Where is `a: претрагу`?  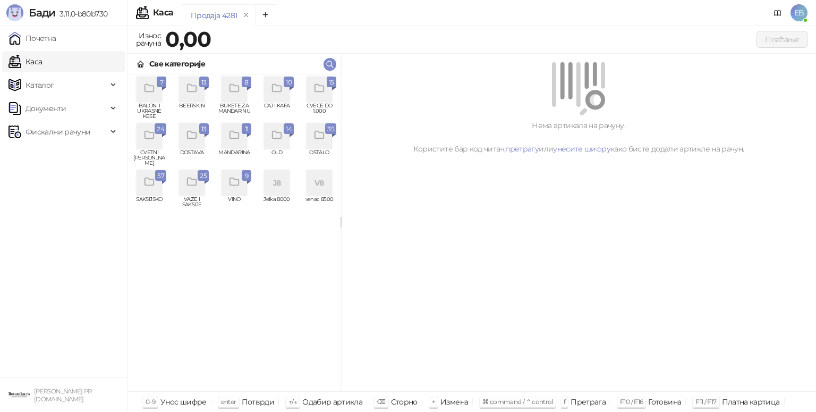 a: претрагу is located at coordinates (522, 149).